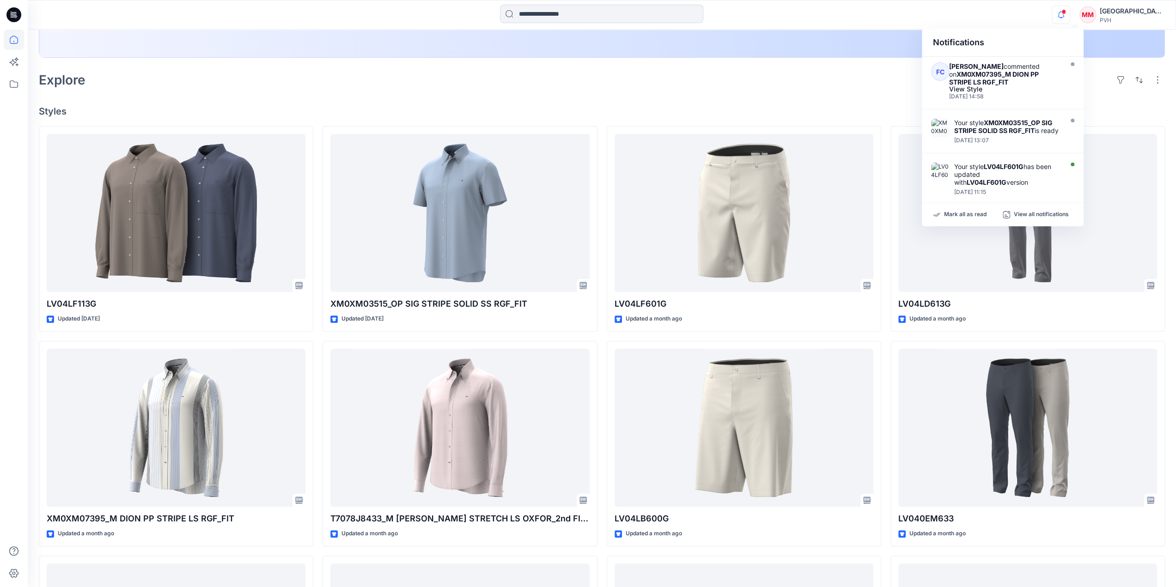  I want to click on div: Your style is ready, so click(1008, 127).